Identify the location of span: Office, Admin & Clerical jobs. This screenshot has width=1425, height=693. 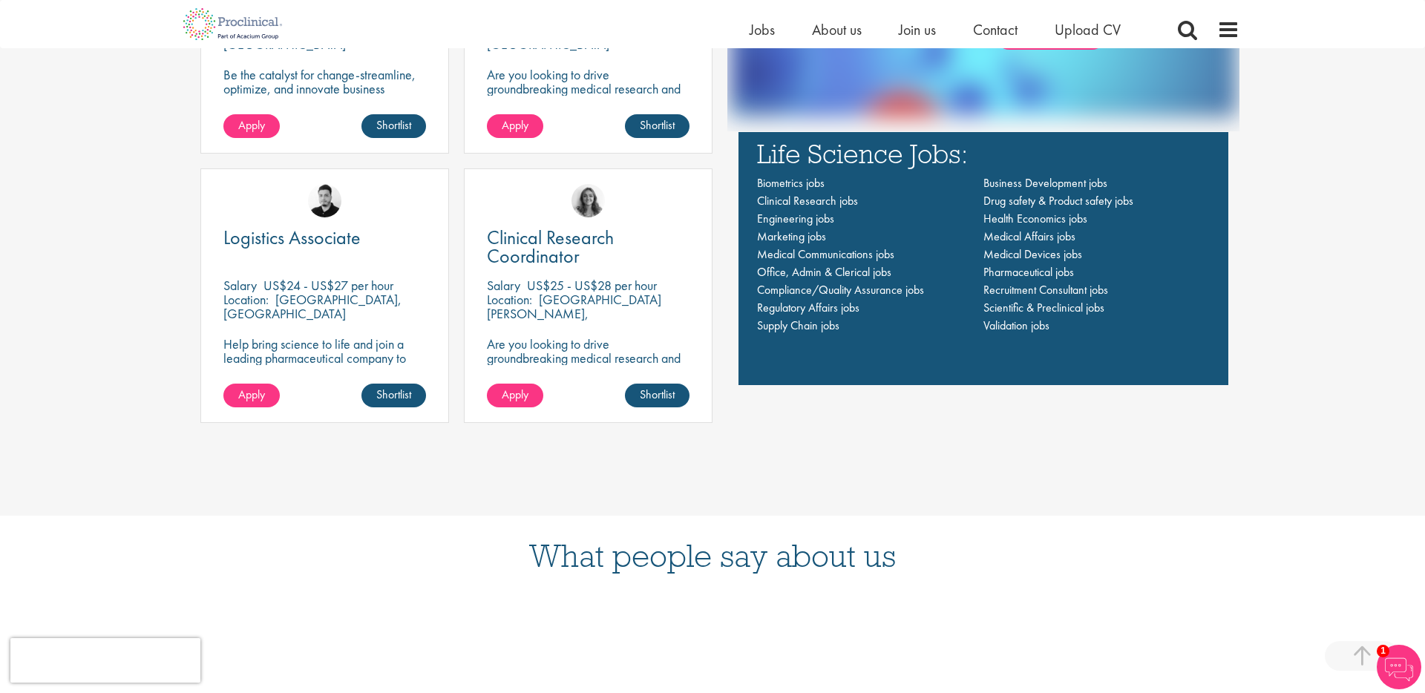
(824, 272).